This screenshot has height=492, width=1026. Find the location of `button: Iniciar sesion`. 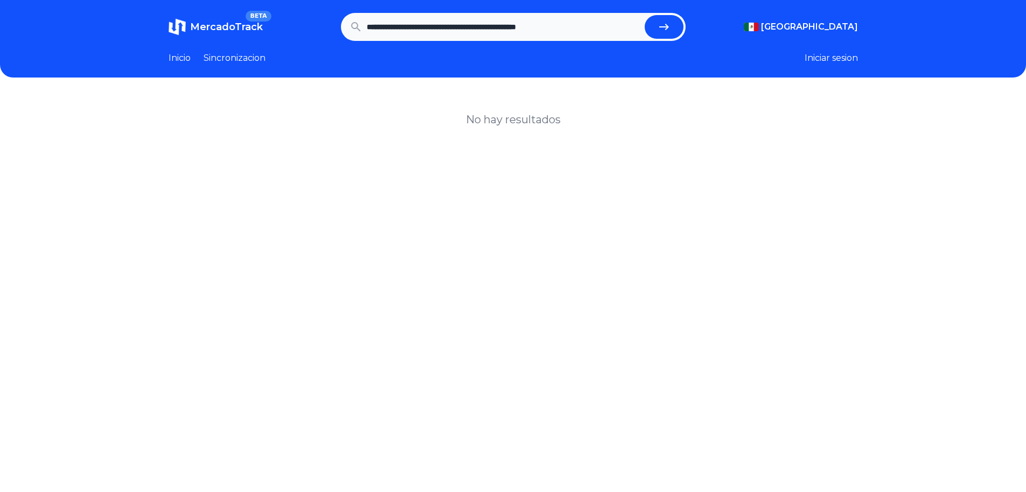

button: Iniciar sesion is located at coordinates (831, 58).